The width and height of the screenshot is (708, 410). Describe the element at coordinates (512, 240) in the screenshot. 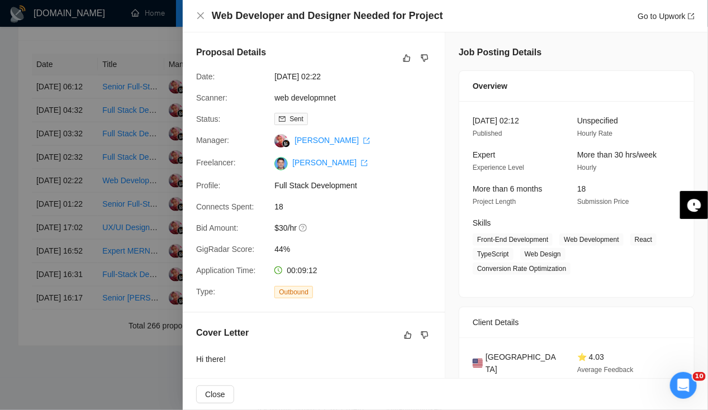

I see `span: Front-End Development` at that location.